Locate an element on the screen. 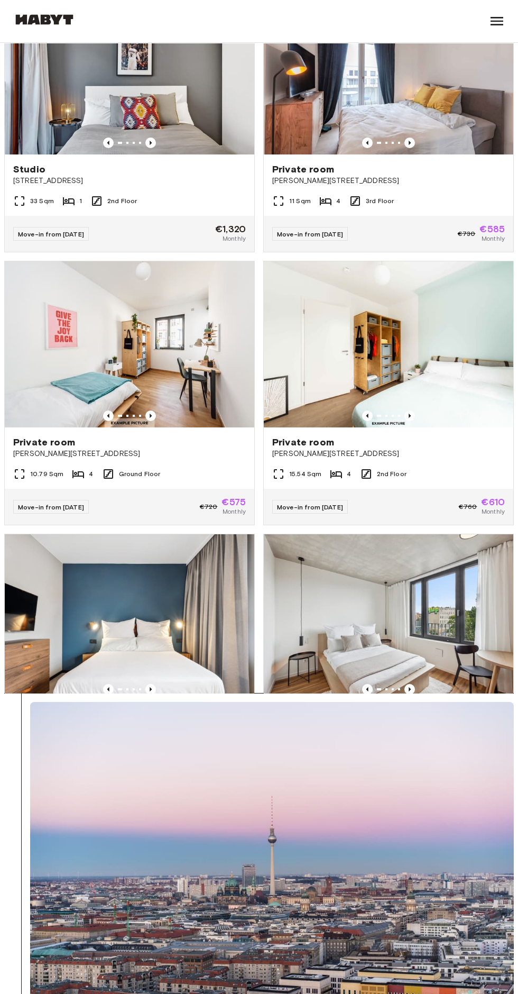 The width and height of the screenshot is (518, 994). img: Marketing picture of unit DE-01-09-008-02Q is located at coordinates (389, 344).